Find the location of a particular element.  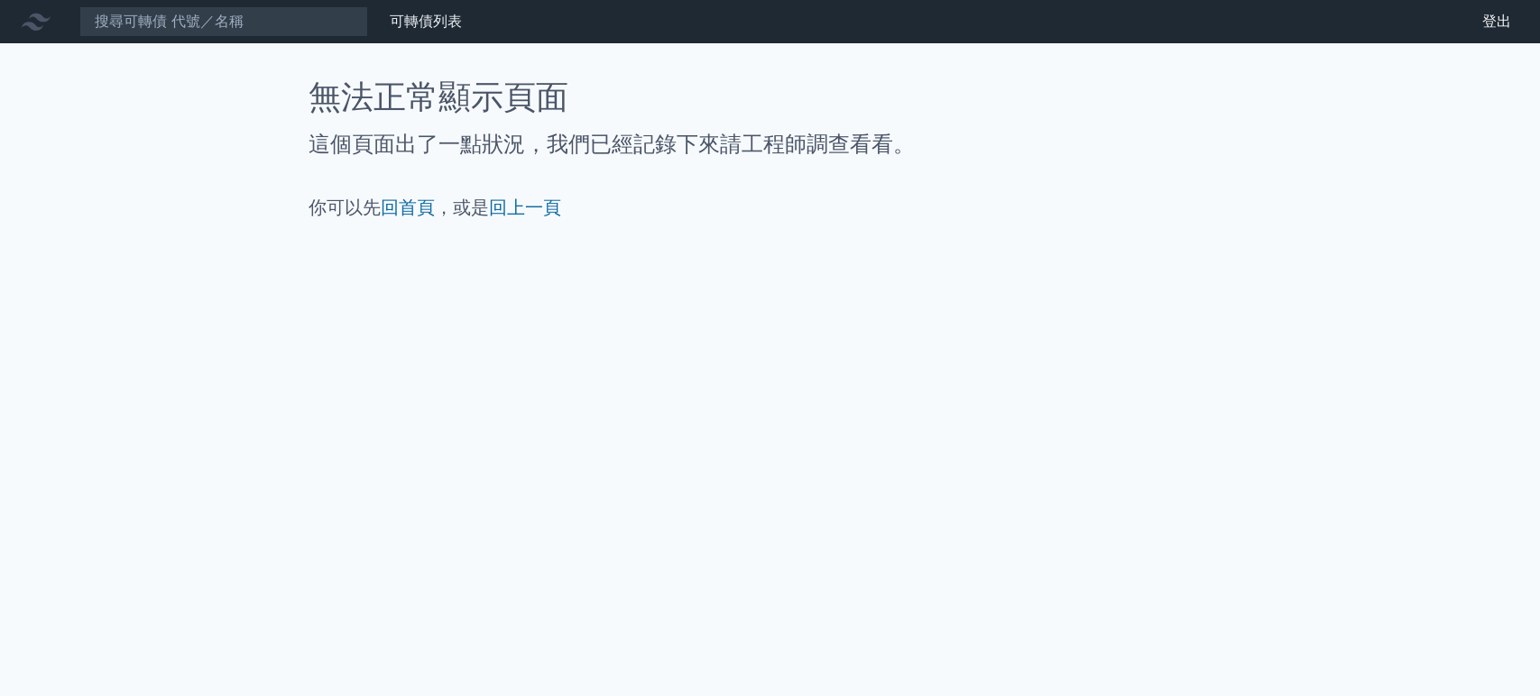

a: 登出 is located at coordinates (1496, 22).